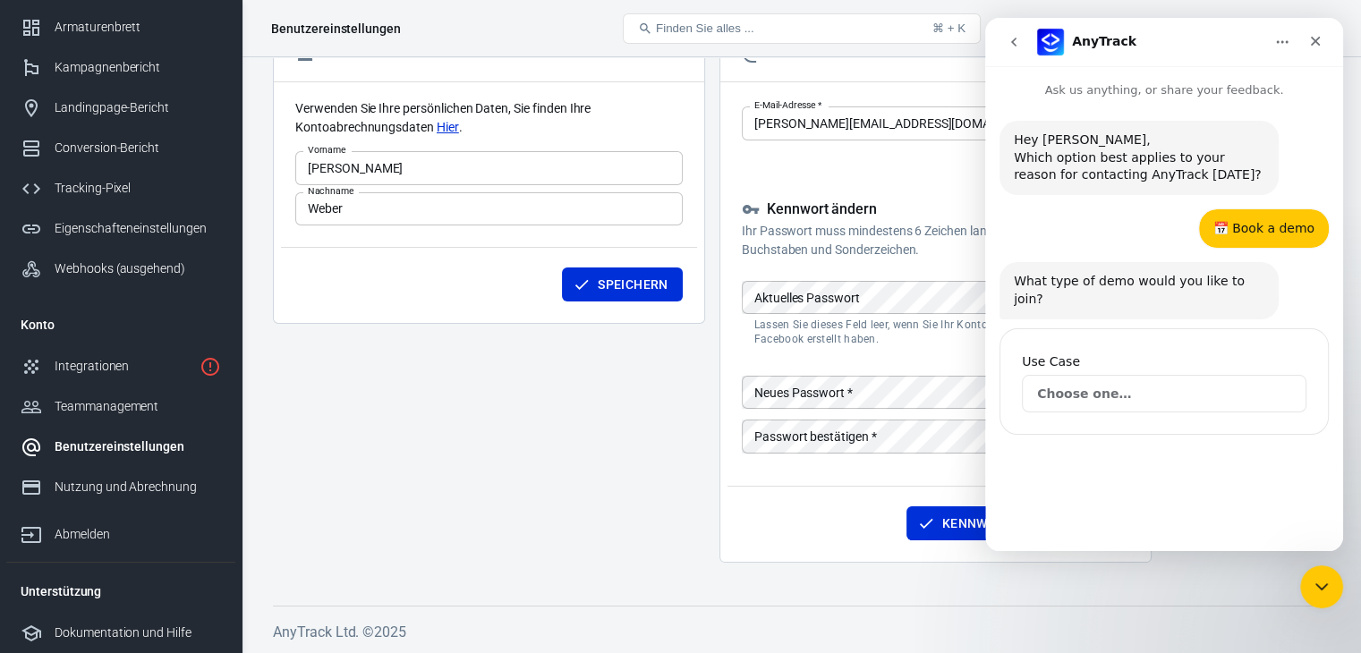 The height and width of the screenshot is (653, 1361). What do you see at coordinates (622, 285) in the screenshot?
I see `button: Speichern` at bounding box center [622, 285].